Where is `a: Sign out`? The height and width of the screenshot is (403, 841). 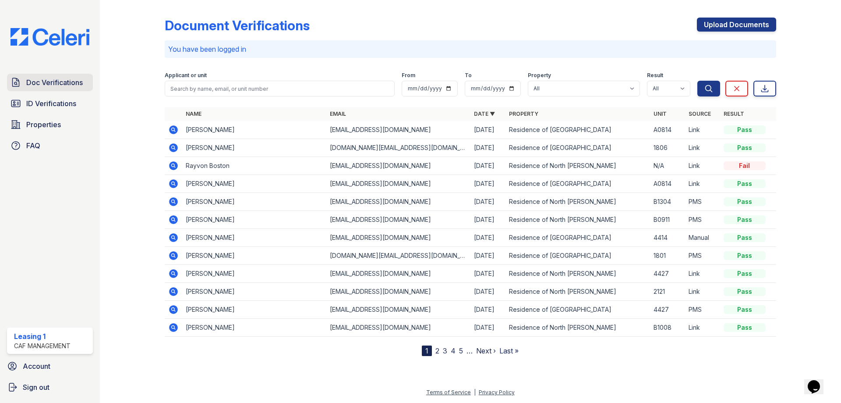 a: Sign out is located at coordinates (50, 387).